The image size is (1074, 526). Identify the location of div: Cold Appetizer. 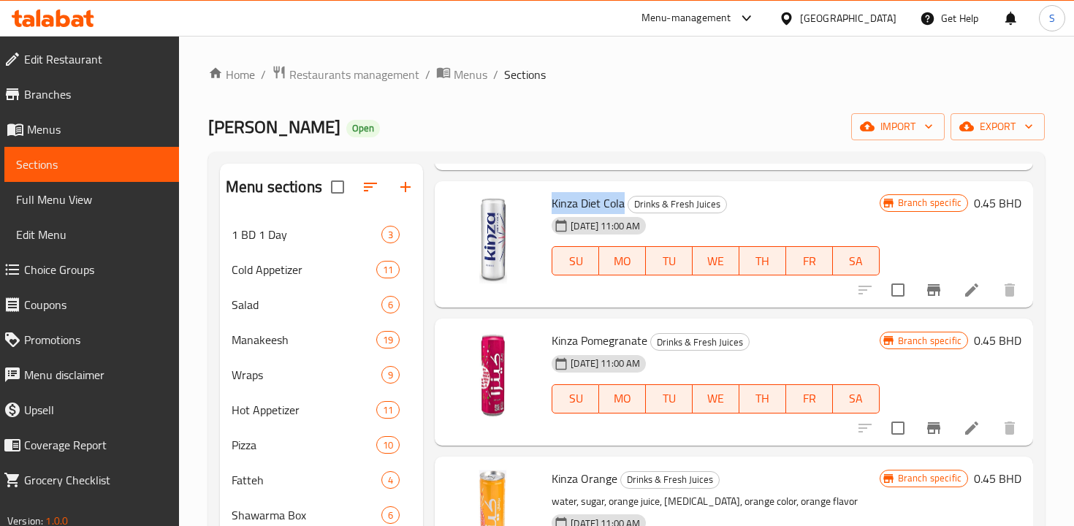
(304, 270).